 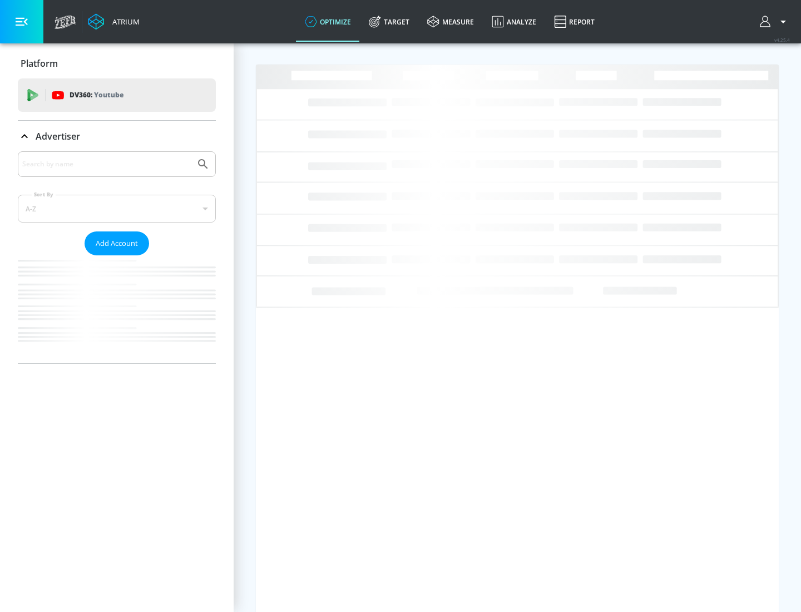 I want to click on a: Atrium, so click(x=113, y=22).